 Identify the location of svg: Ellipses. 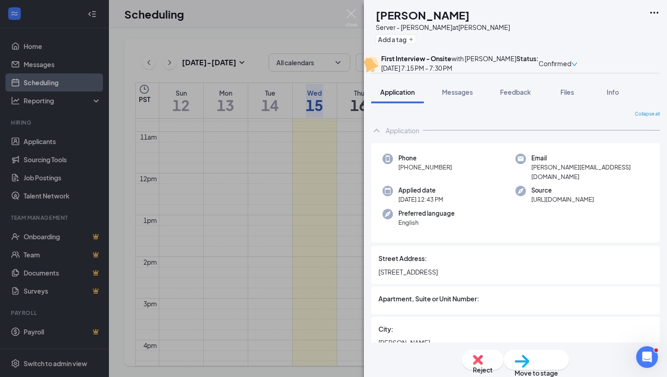
(654, 13).